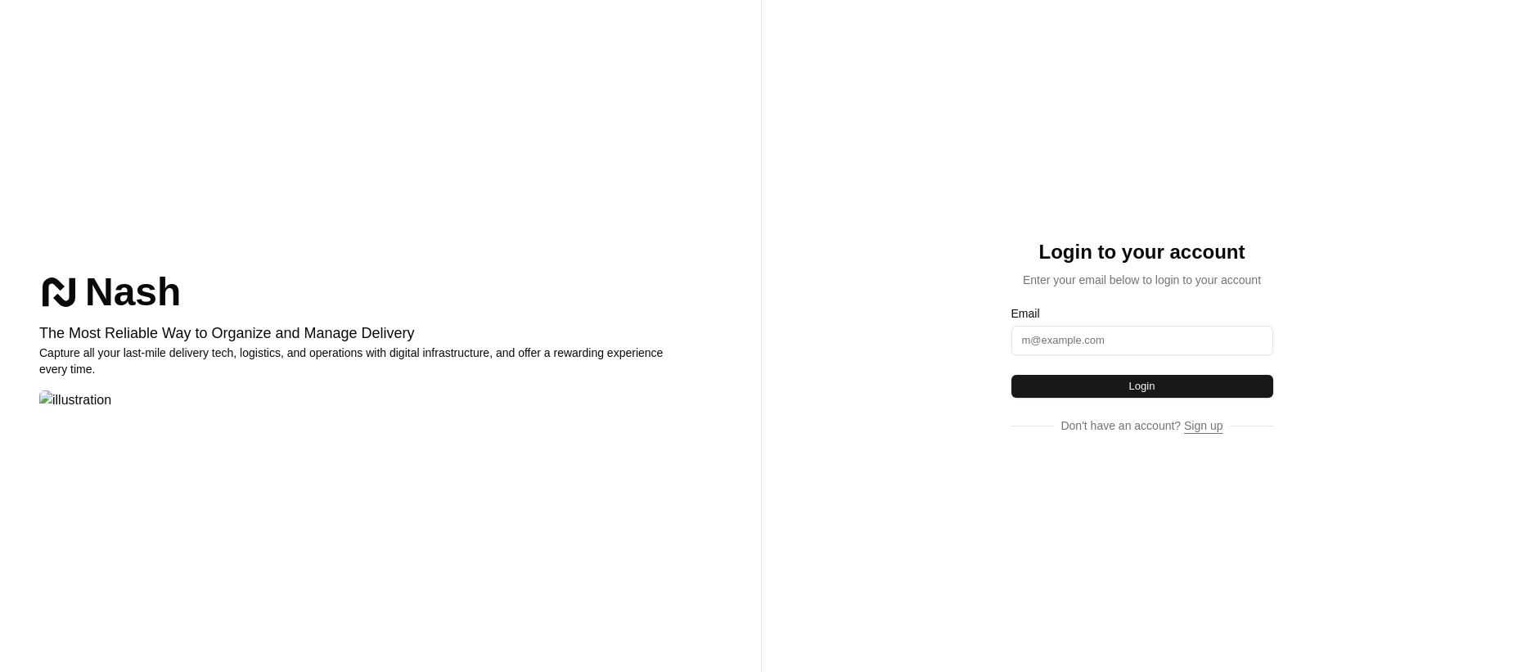 The width and height of the screenshot is (1522, 672). I want to click on h1: Nash, so click(133, 292).